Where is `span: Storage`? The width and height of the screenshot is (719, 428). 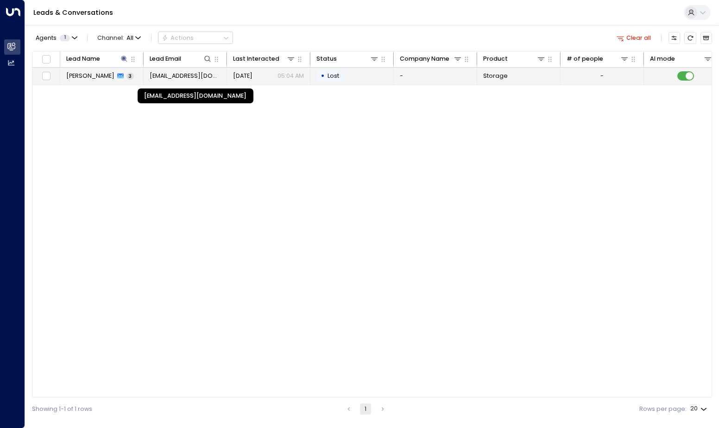
span: Storage is located at coordinates (495, 76).